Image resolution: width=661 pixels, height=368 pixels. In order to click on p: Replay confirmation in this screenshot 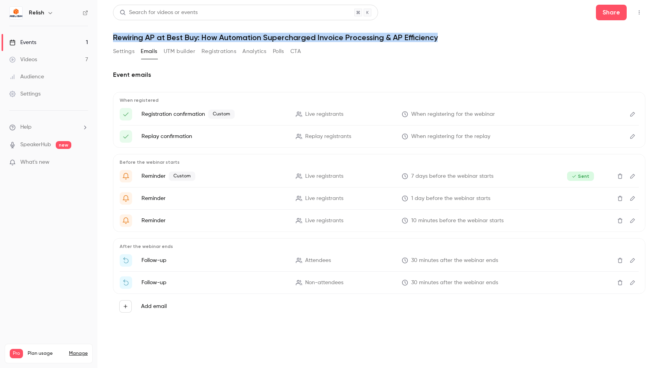, I will do `click(214, 136)`.